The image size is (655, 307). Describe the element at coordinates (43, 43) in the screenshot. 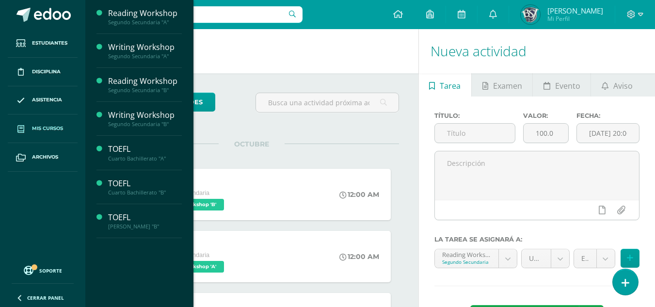

I see `a: Estudiantes` at that location.